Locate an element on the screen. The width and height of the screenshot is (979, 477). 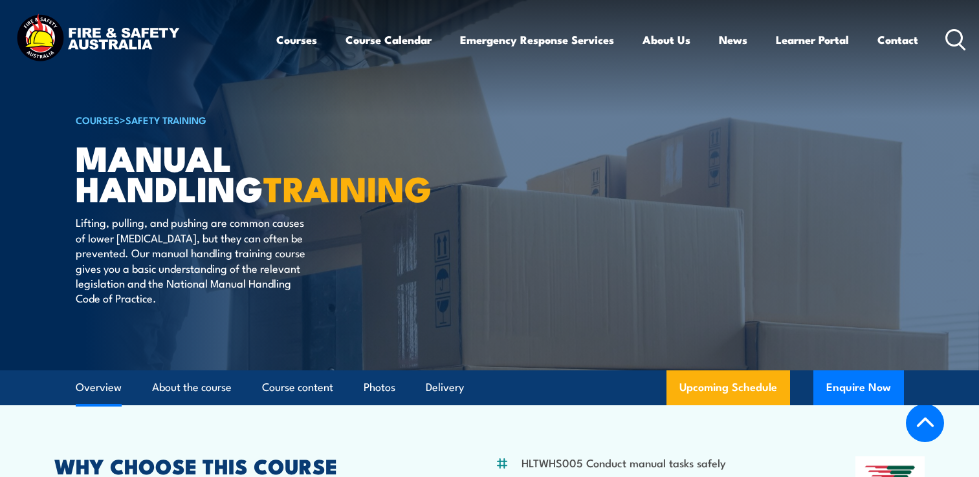
a: Course content is located at coordinates (298, 388).